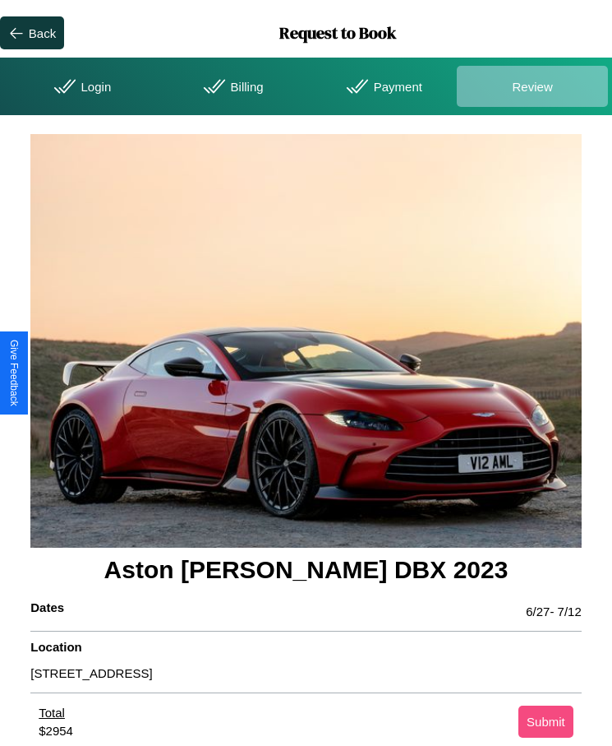 The image size is (612, 746). Describe the element at coordinates (14, 372) in the screenshot. I see `div: Give Feedback` at that location.